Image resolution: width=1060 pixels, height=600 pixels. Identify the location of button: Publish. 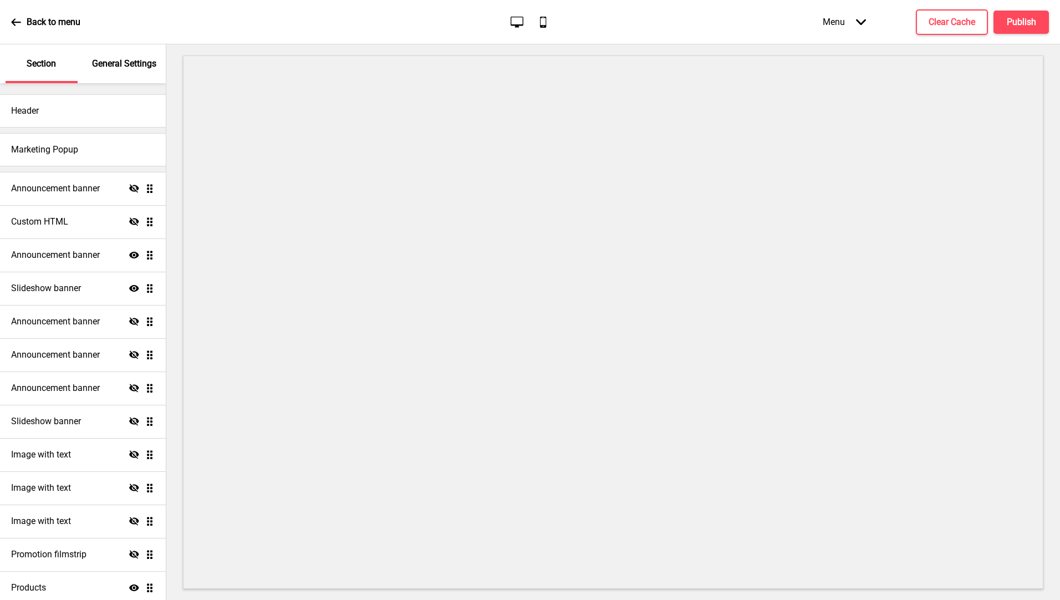
(1021, 22).